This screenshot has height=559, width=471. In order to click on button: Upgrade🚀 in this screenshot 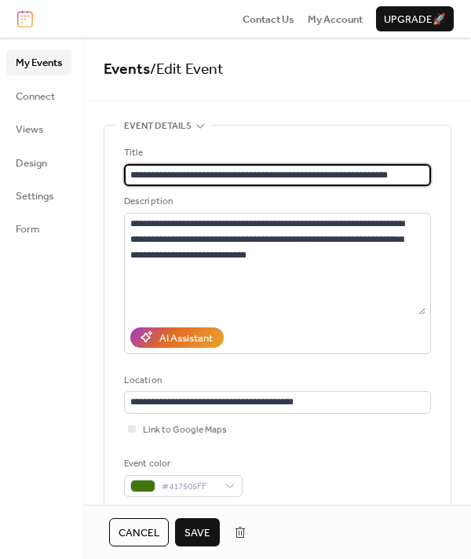, I will do `click(415, 19)`.